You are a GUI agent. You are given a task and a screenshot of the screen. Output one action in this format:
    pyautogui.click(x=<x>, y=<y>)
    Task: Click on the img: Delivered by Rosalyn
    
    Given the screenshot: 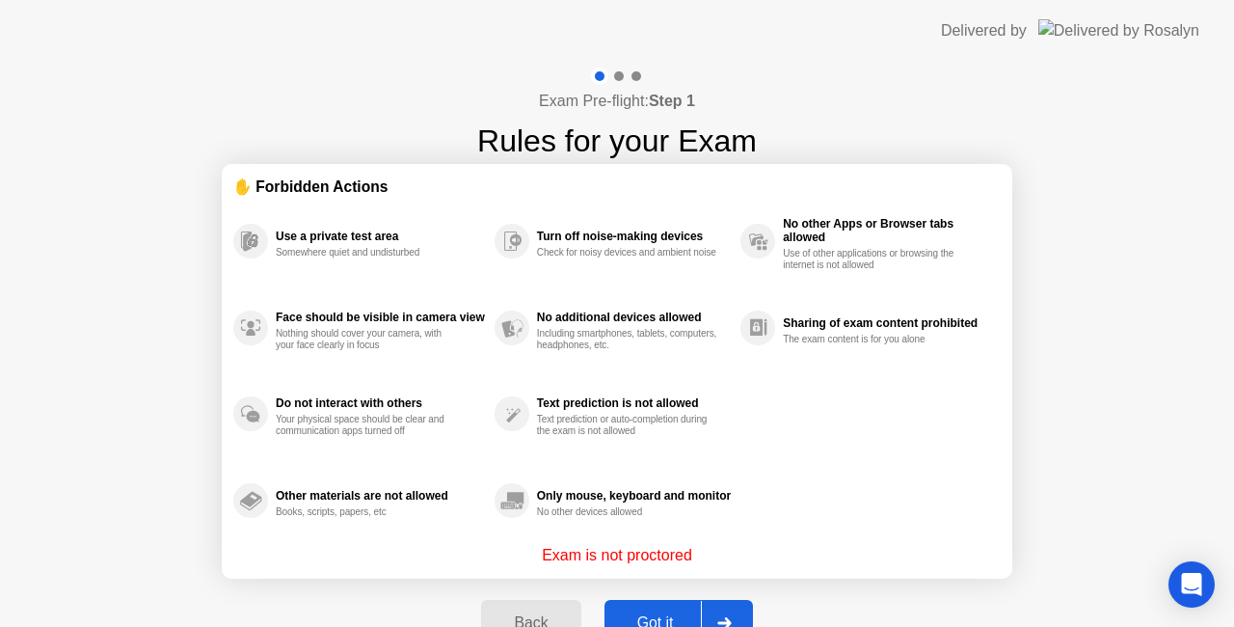 What is the action you would take?
    pyautogui.click(x=1118, y=30)
    